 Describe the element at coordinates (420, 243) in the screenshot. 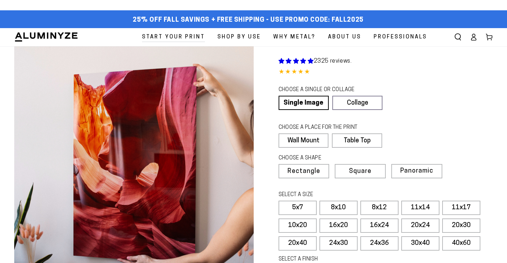

I see `label: 30x40` at that location.